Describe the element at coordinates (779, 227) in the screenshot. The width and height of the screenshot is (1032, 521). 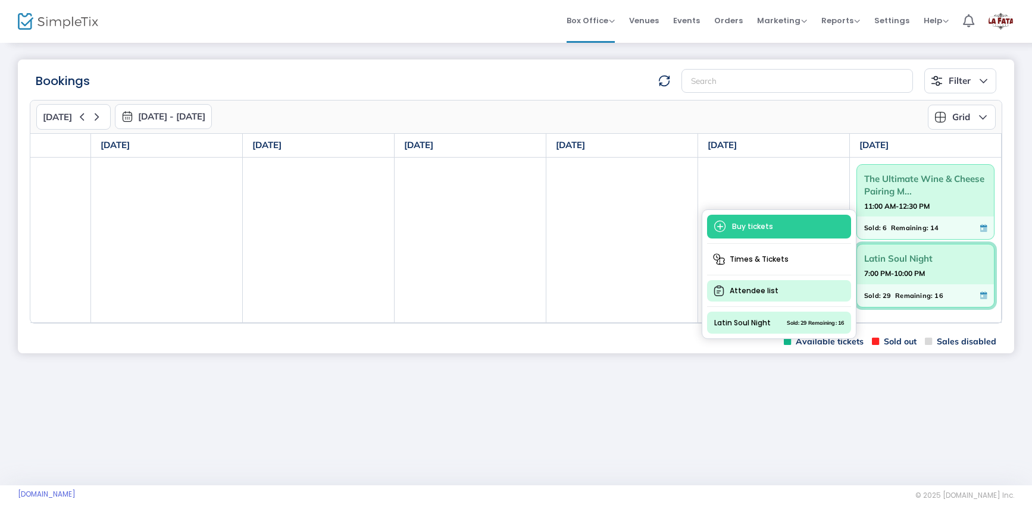
I see `span: Buy tickets` at that location.